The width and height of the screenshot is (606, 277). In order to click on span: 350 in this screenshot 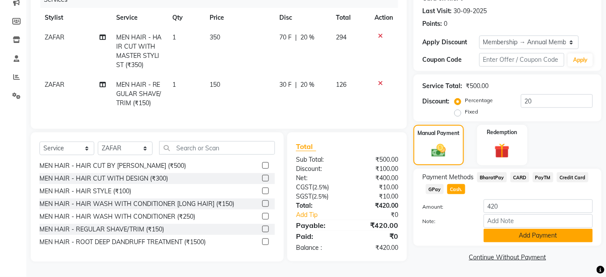, I will do `click(215, 37)`.